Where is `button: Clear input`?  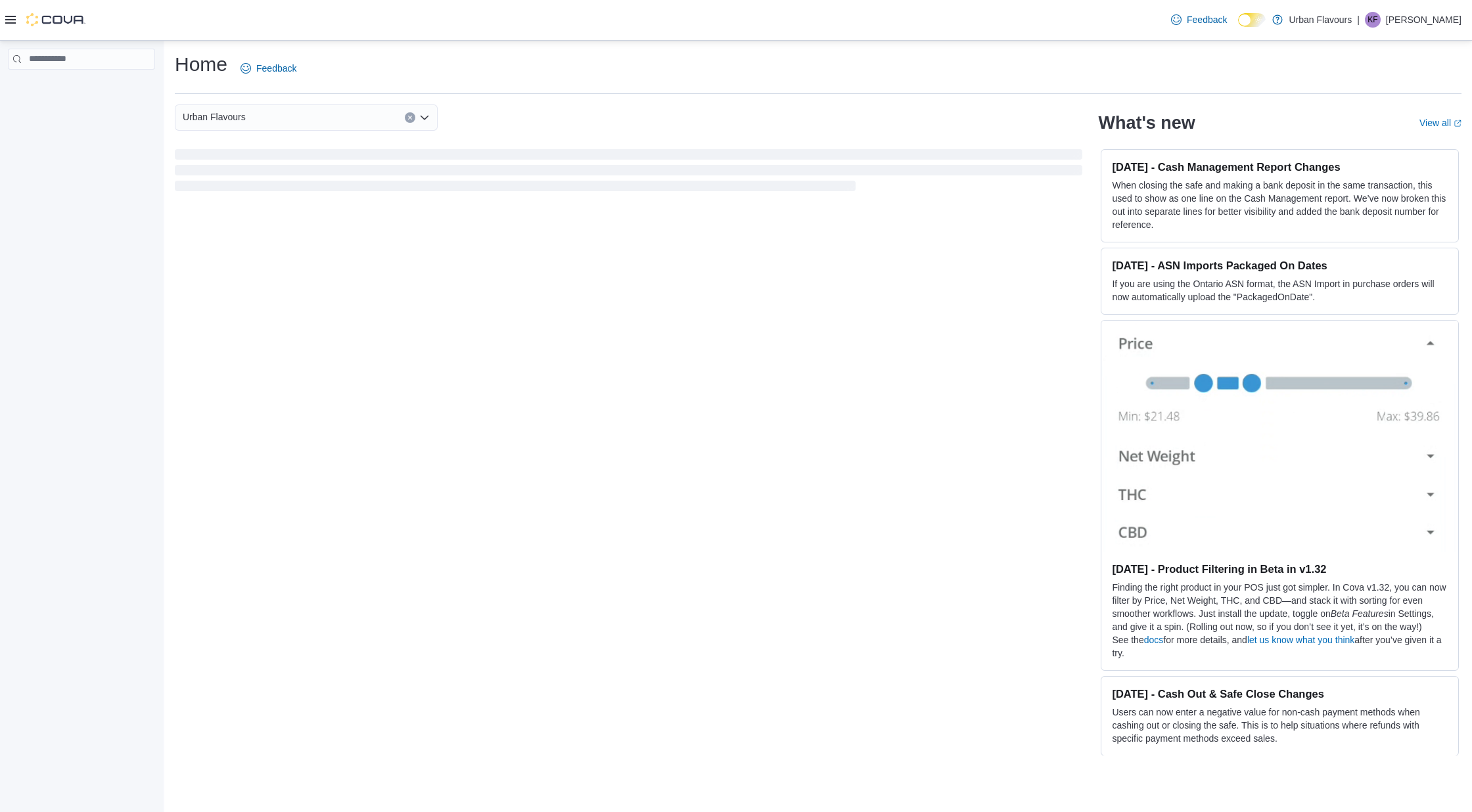
button: Clear input is located at coordinates (410, 117).